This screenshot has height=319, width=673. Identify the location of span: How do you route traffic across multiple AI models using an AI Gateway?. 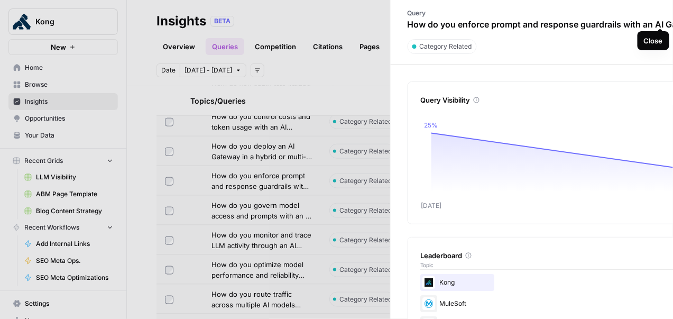
(262, 299).